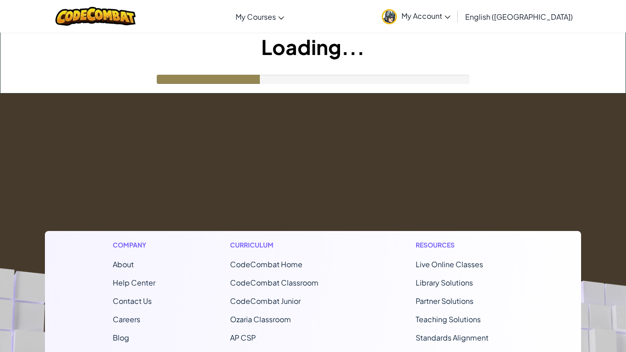 Image resolution: width=626 pixels, height=352 pixels. Describe the element at coordinates (260, 17) in the screenshot. I see `a: My Courses` at that location.